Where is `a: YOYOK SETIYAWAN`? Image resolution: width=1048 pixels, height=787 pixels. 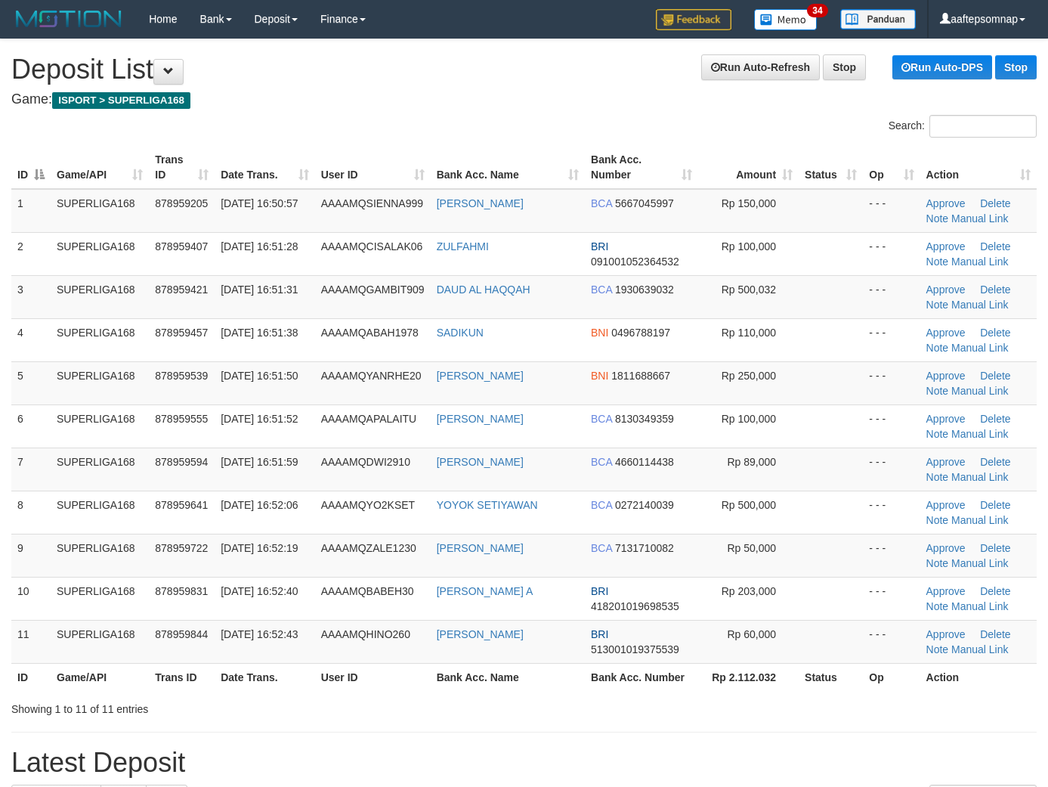
a: YOYOK SETIYAWAN is located at coordinates (488, 505).